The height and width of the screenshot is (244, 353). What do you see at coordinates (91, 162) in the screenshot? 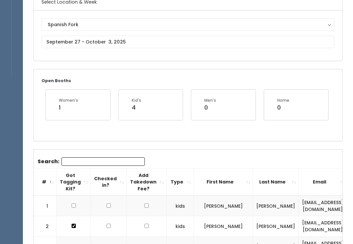
I see `label: Search:` at bounding box center [91, 162].